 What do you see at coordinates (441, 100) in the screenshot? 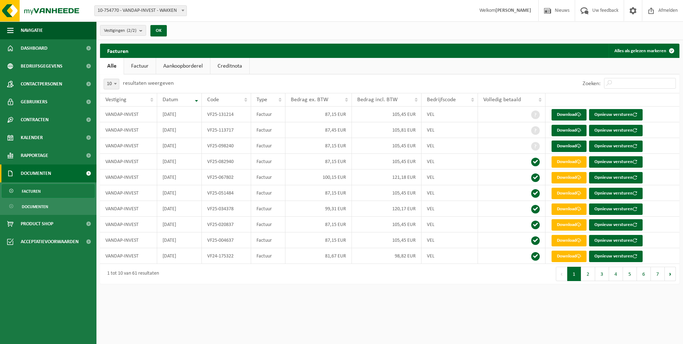
I see `span: Bedrijfscode` at bounding box center [441, 100].